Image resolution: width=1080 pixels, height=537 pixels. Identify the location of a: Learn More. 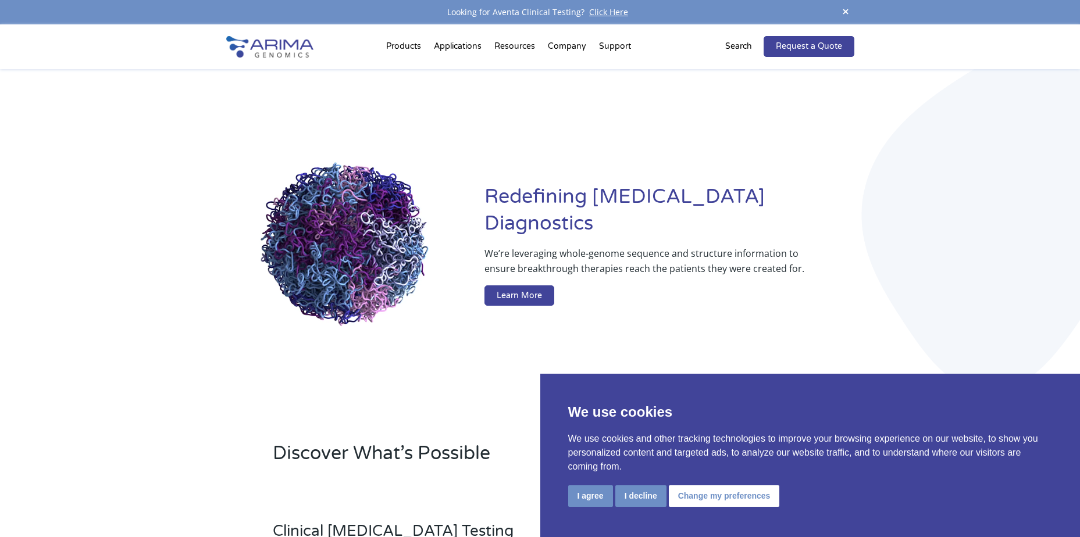
(519, 296).